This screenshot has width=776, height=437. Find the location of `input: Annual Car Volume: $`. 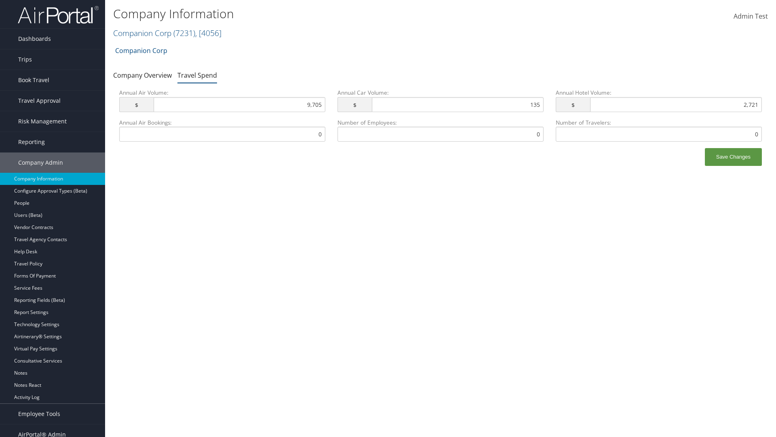

input: Annual Car Volume: $ is located at coordinates (458, 104).